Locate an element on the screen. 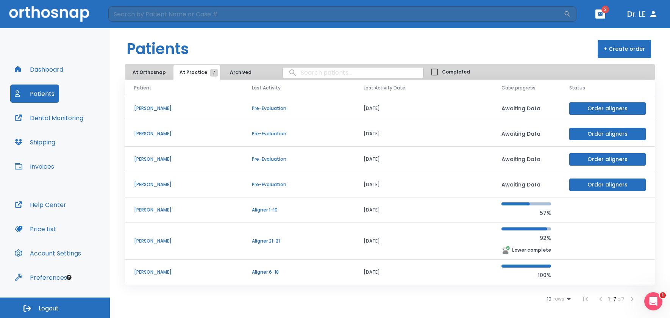 Image resolution: width=670 pixels, height=318 pixels. a: Shipping is located at coordinates (35, 142).